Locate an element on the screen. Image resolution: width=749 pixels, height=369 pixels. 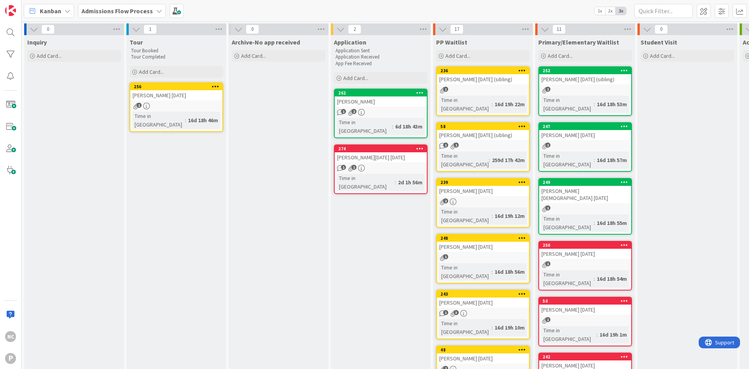
input: Quick Filter... is located at coordinates (664, 11).